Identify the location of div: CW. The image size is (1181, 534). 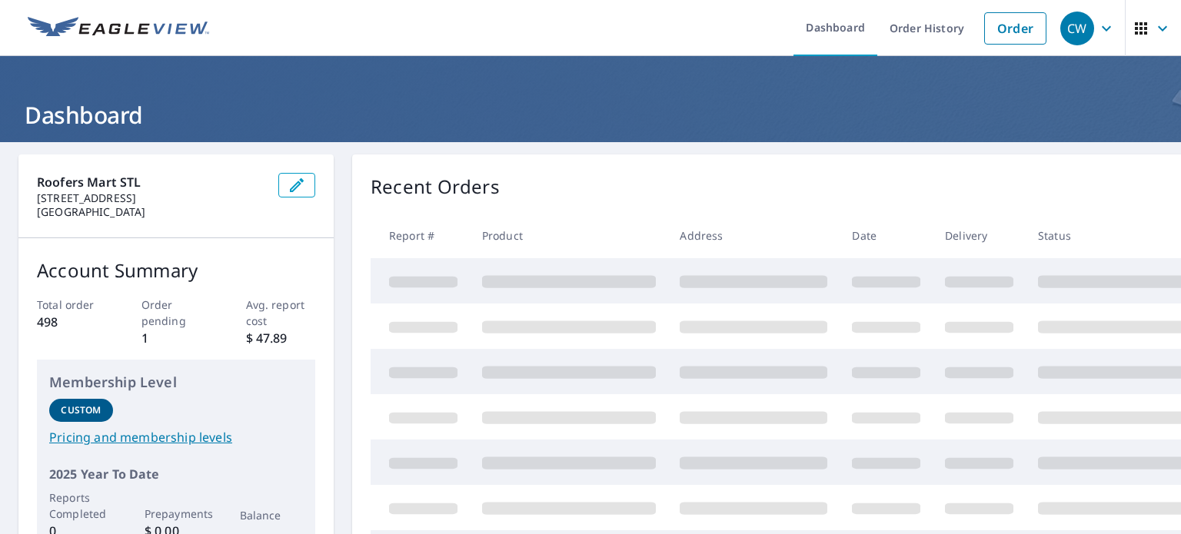
(1077, 28).